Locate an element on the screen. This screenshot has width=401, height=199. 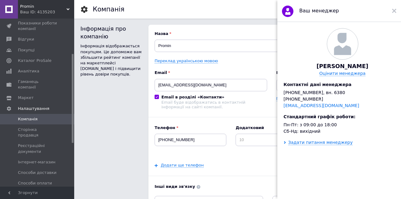
span: Способи доставки is located at coordinates (37, 173).